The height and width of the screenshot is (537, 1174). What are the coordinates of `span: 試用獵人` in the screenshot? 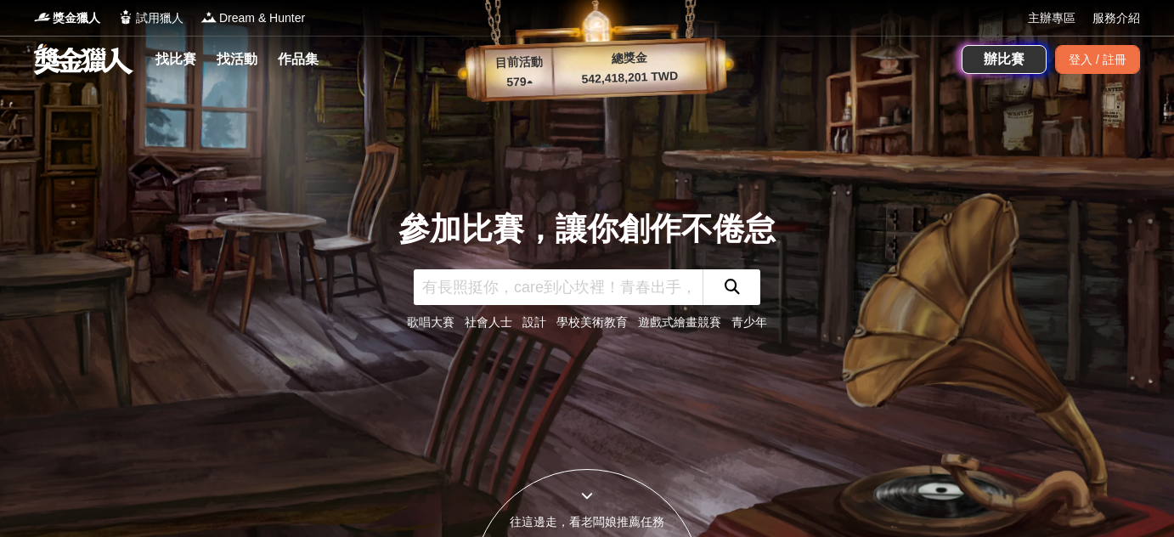 It's located at (160, 18).